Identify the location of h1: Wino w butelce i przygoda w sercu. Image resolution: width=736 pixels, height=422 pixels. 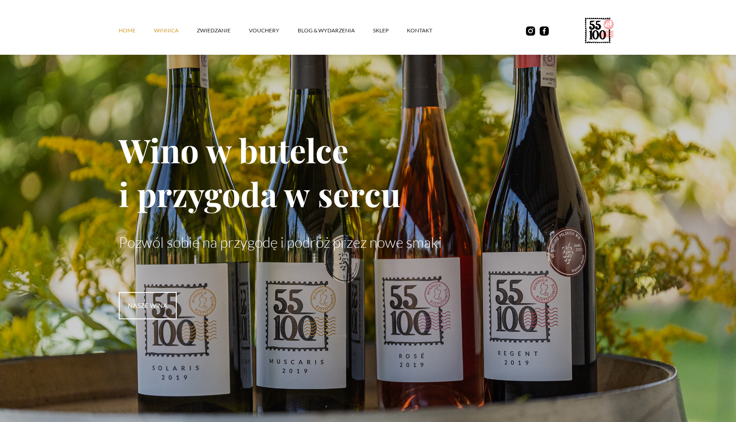
(368, 172).